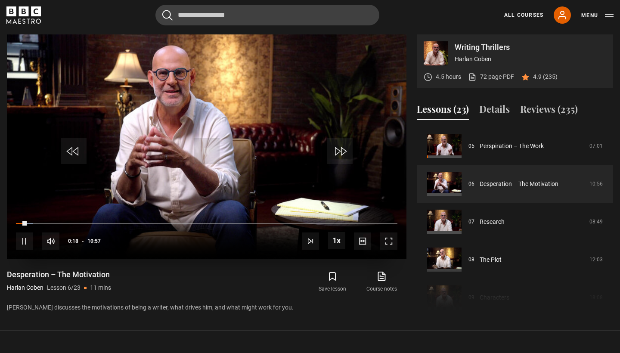 The height and width of the screenshot is (353, 620). I want to click on video-js: Video Player, so click(207, 147).